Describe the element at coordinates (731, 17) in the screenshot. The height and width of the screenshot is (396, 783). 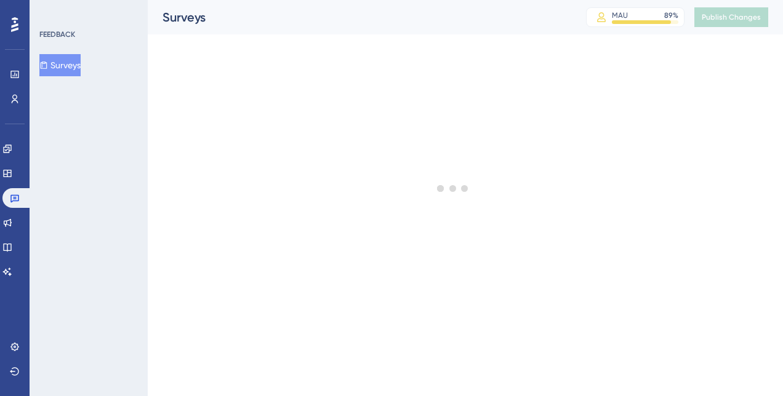
I see `span: Publish Changes` at that location.